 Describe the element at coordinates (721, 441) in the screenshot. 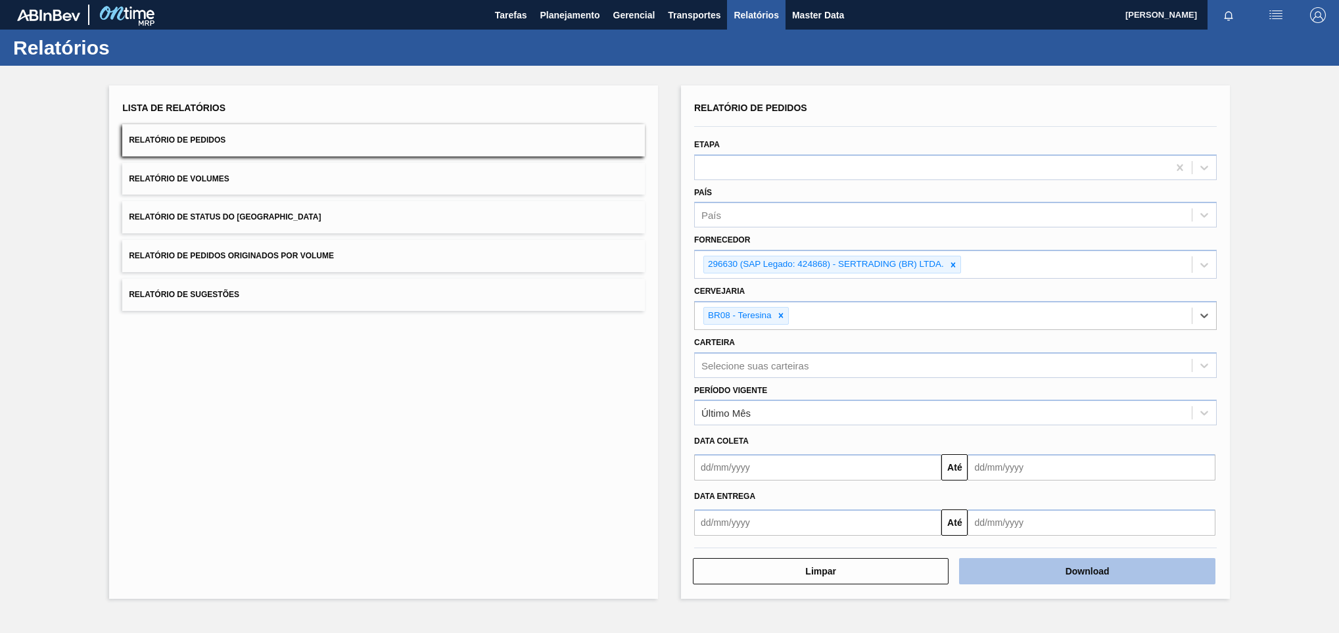

I see `span: Data coleta` at that location.